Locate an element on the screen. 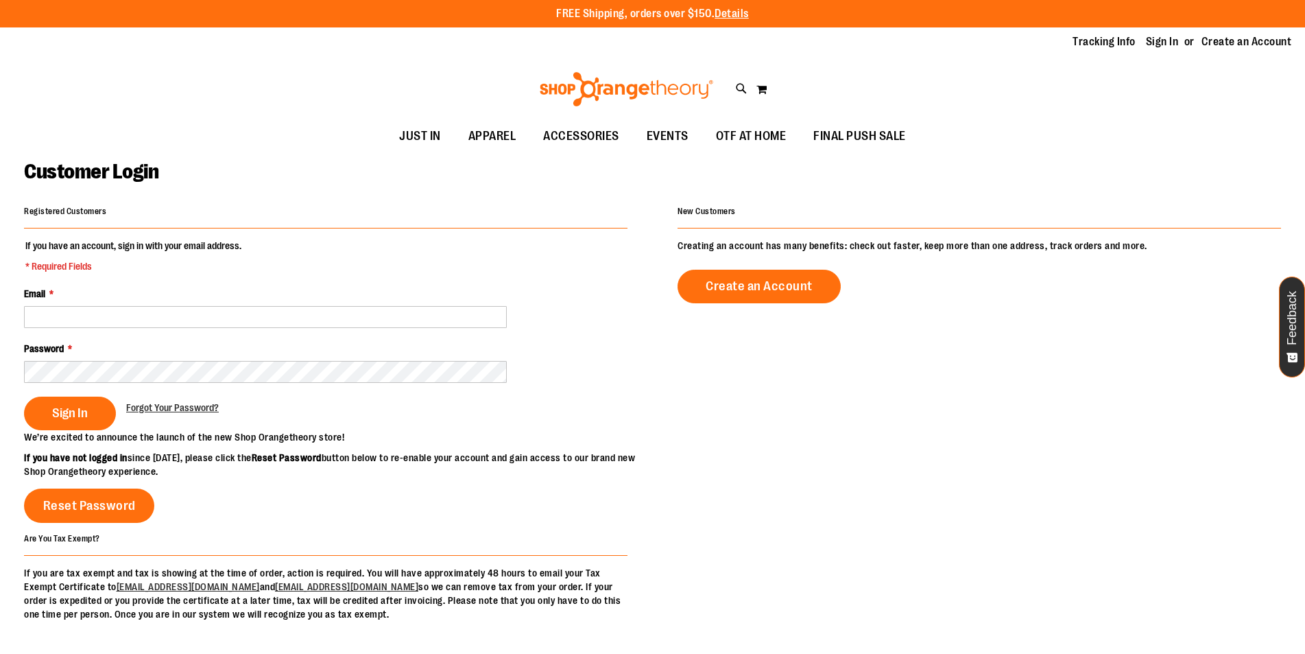  p: Creating an account has many benefits: check out faster, keep more than one address, track orders... is located at coordinates (980, 246).